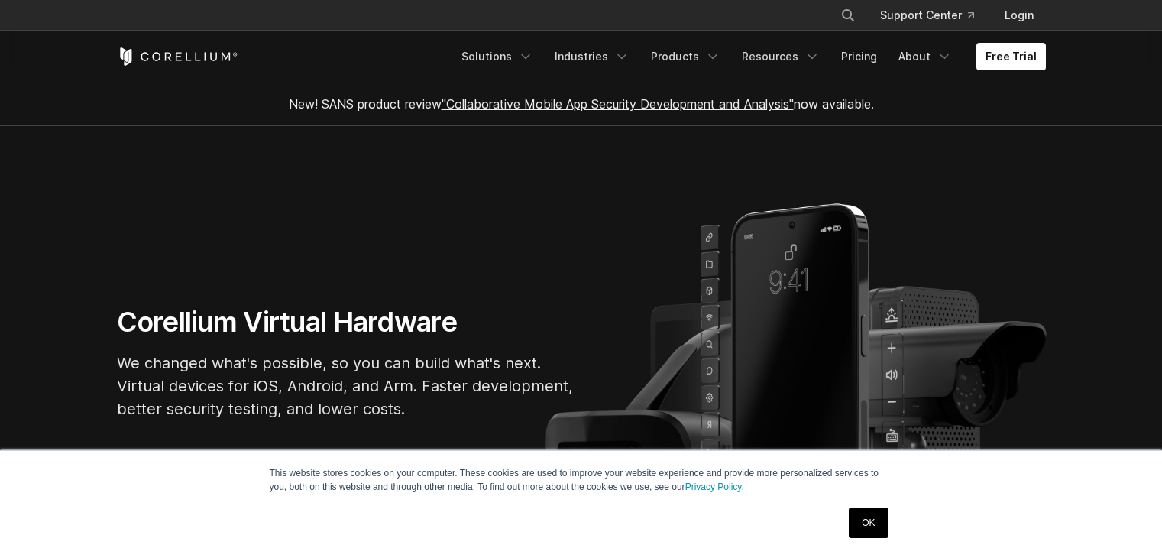 The image size is (1162, 558). What do you see at coordinates (177, 57) in the screenshot?
I see `a: Corellium Home` at bounding box center [177, 57].